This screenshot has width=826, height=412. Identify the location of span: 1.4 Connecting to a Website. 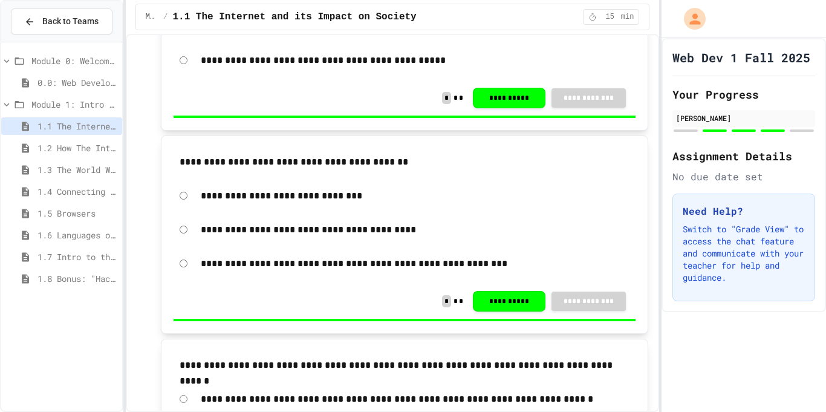
(77, 191).